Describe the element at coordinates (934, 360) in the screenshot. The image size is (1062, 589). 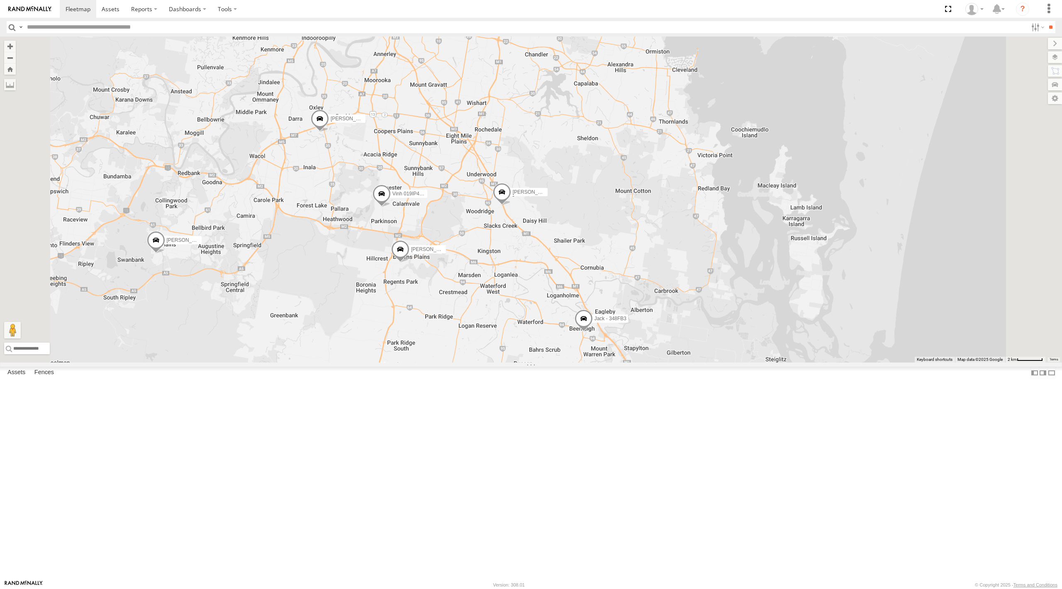
I see `button: Keyboard shortcuts` at that location.